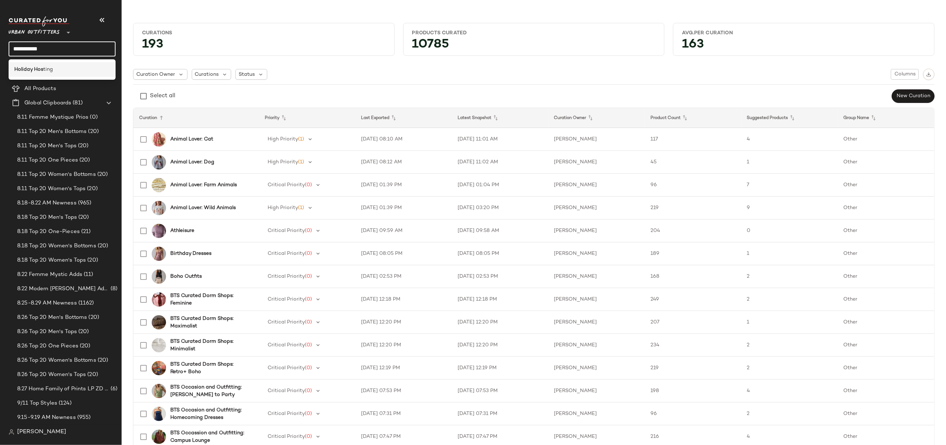 This screenshot has width=946, height=445. I want to click on td: 249, so click(693, 300).